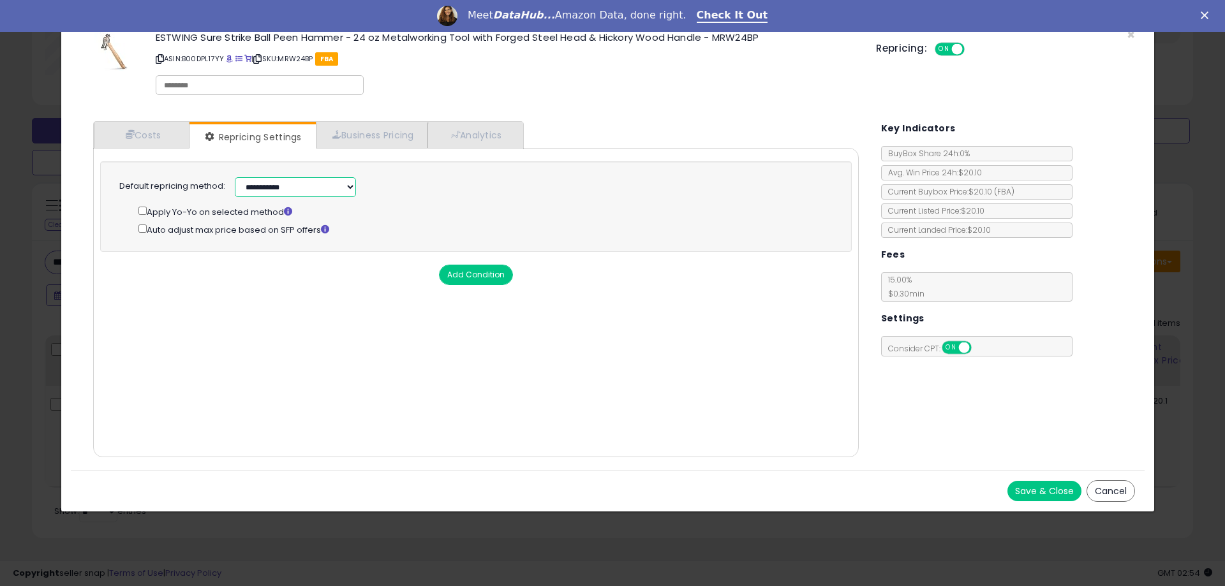  What do you see at coordinates (1004, 191) in the screenshot?
I see `span: ( FBA )` at bounding box center [1004, 191].